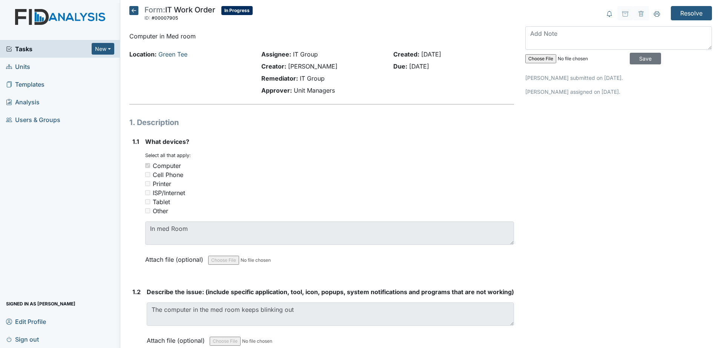  What do you see at coordinates (276, 54) in the screenshot?
I see `strong: Assignee:` at bounding box center [276, 54].